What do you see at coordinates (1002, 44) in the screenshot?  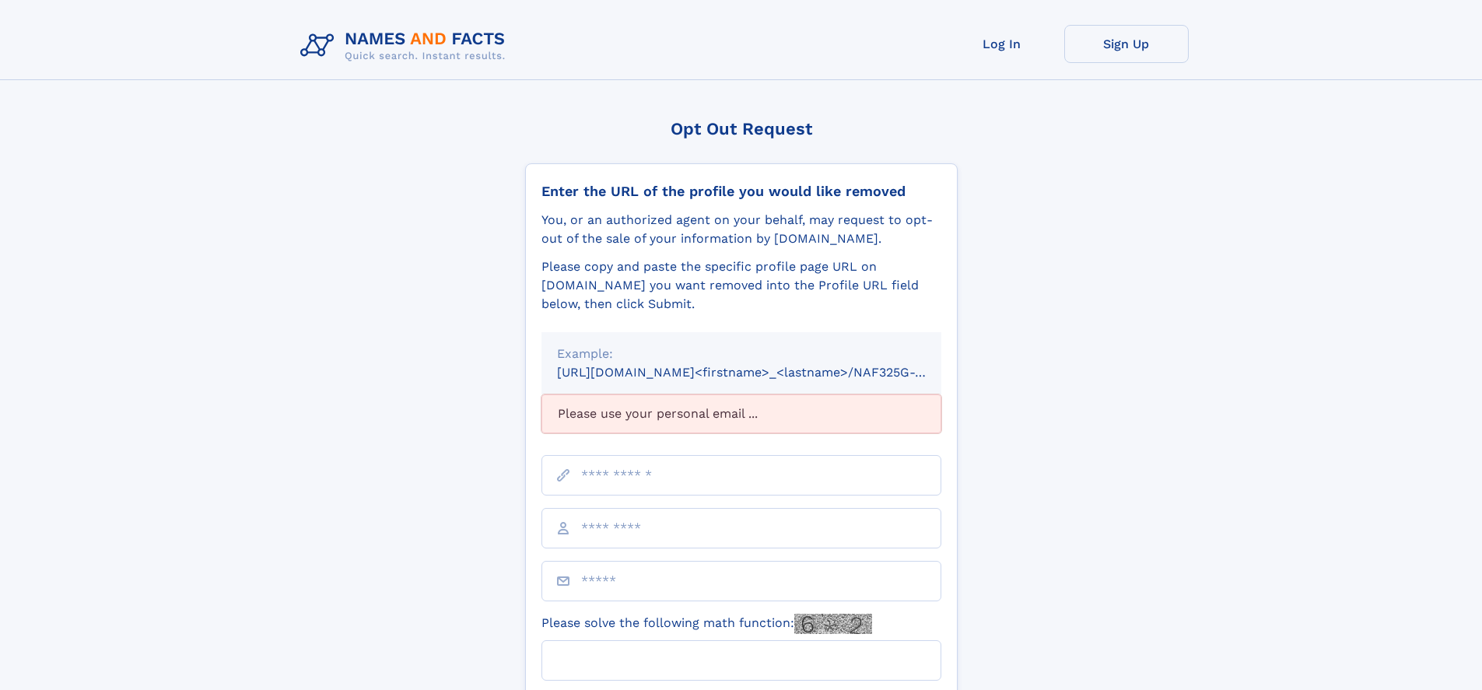 I see `a: Log In` at bounding box center [1002, 44].